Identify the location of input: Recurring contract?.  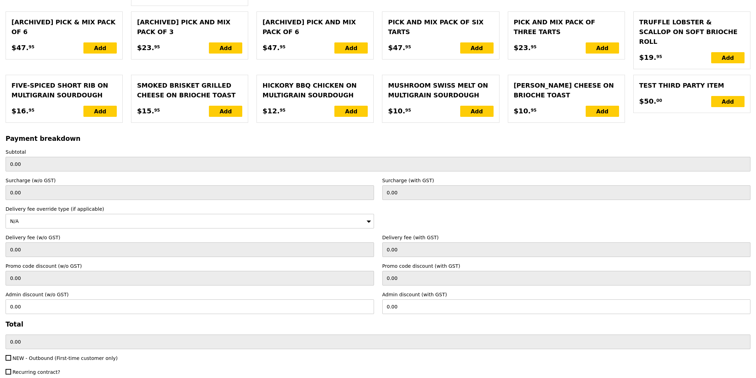
(8, 371).